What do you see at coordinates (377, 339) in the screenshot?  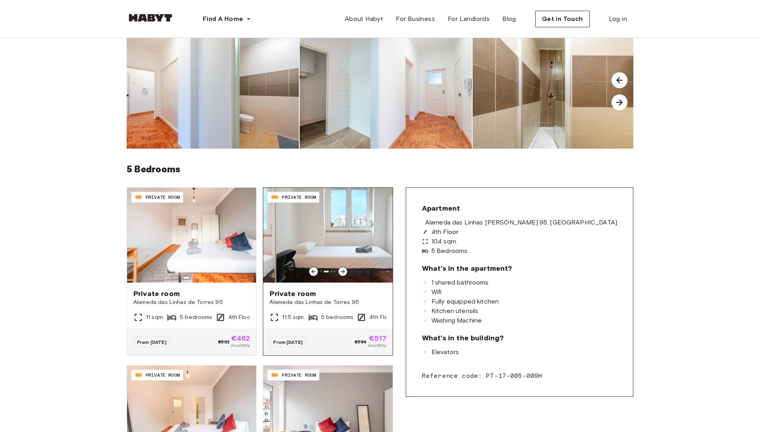 I see `span: €517` at bounding box center [377, 339].